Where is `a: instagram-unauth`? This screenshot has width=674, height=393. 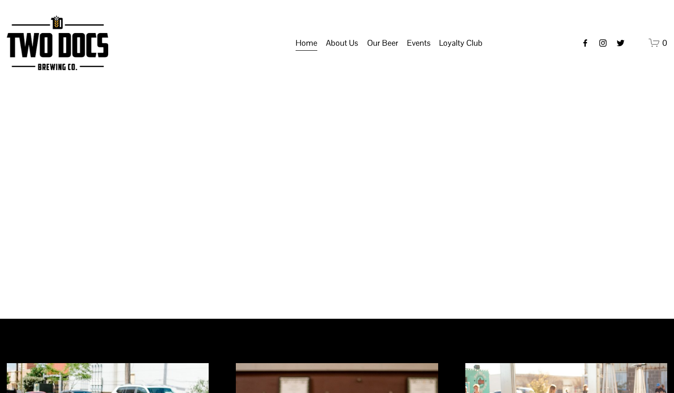
a: instagram-unauth is located at coordinates (603, 43).